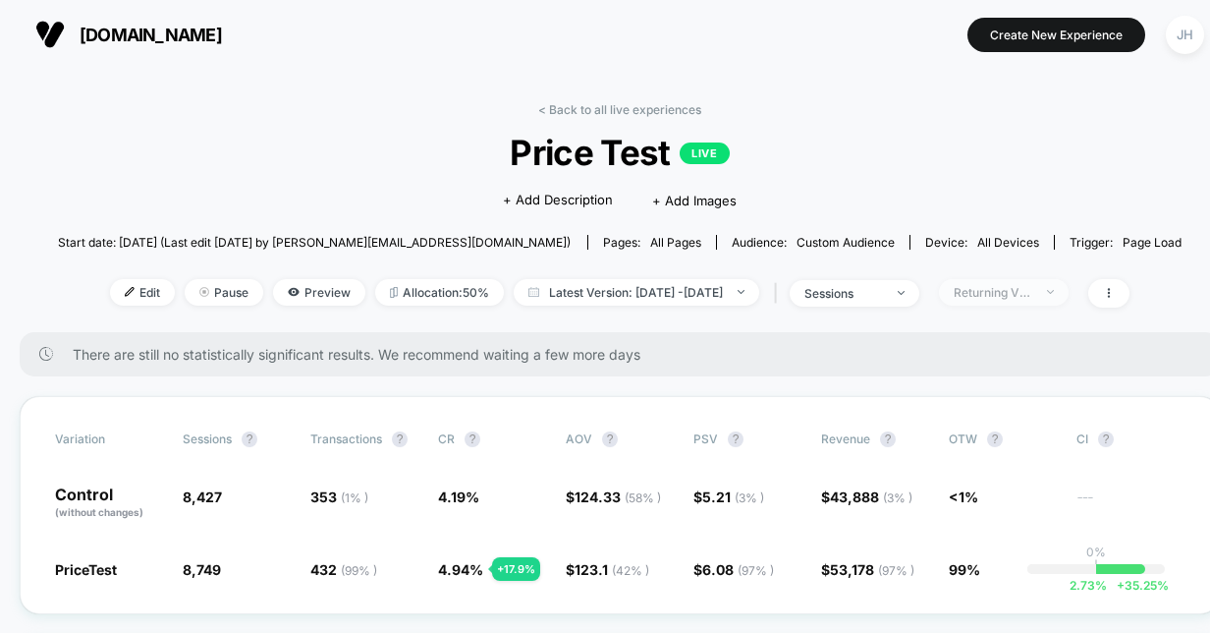 The width and height of the screenshot is (1210, 633). Describe the element at coordinates (652, 242) in the screenshot. I see `div: Pages:` at that location.